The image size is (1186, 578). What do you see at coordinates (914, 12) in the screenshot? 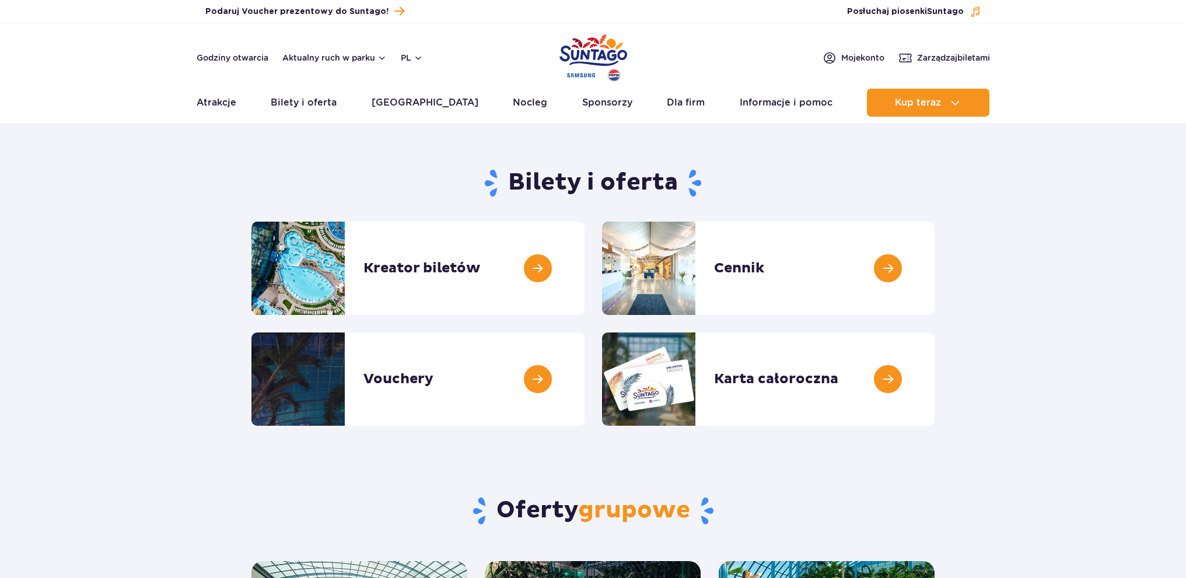
I see `button: Posłuchaj piosenkiSuntago` at bounding box center [914, 12].